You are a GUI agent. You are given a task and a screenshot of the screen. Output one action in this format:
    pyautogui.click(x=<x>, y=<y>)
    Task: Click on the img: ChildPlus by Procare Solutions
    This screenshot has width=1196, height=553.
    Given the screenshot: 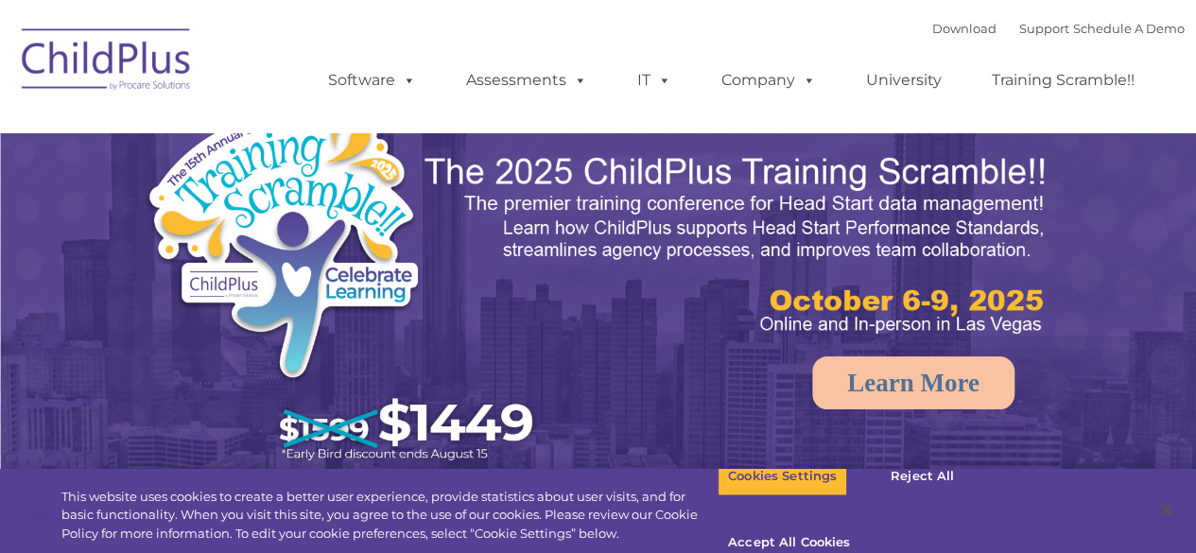 What is the action you would take?
    pyautogui.click(x=107, y=62)
    